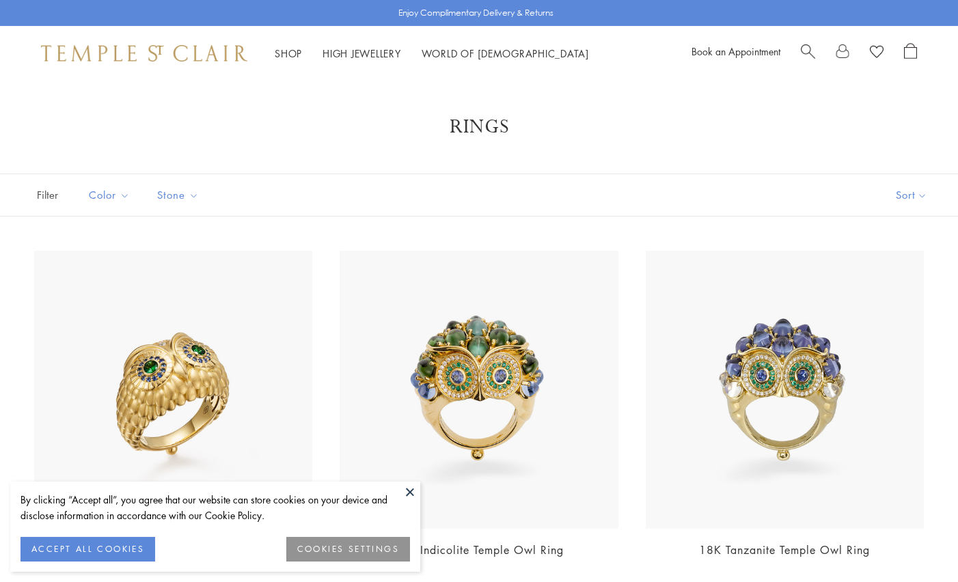 This screenshot has width=958, height=582. I want to click on div: By clicking “Accept all”, you agree that our website can store cookies on your device and disclos..., so click(215, 508).